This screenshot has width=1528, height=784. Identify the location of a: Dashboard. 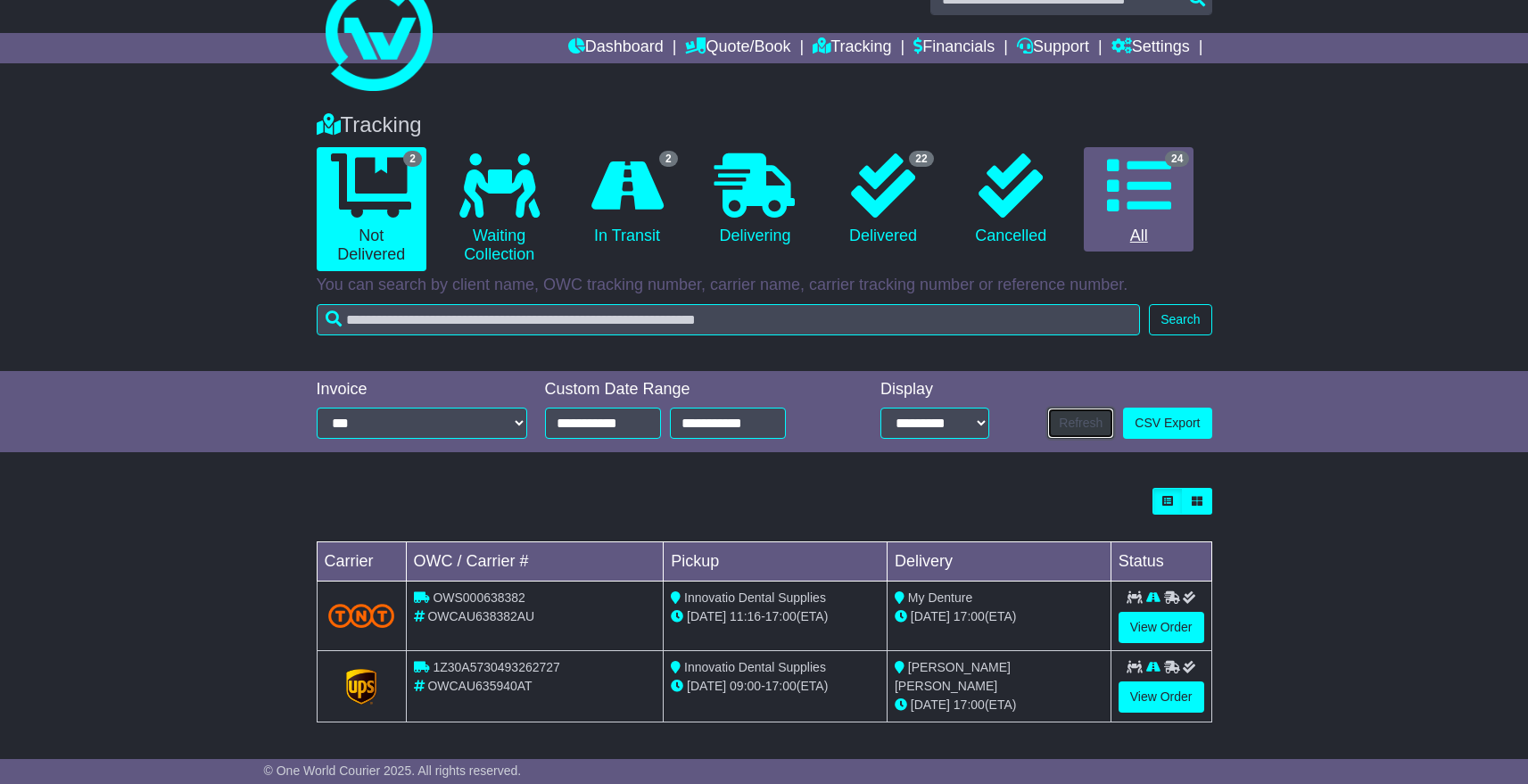
(616, 49).